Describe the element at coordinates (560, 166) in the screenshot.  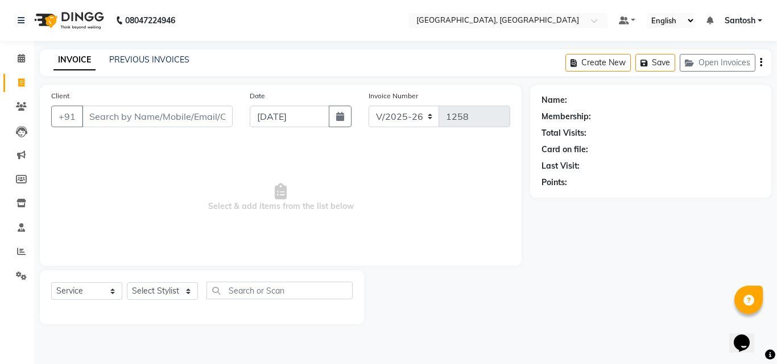
I see `div: Last Visit:` at that location.